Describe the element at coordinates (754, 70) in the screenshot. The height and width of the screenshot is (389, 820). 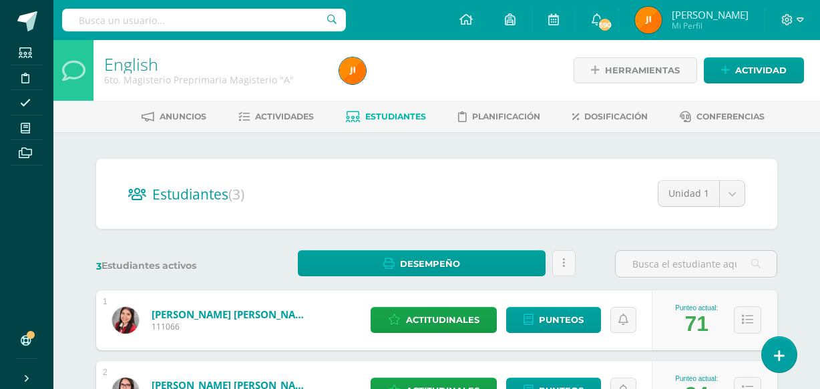
I see `a: Actividad` at that location.